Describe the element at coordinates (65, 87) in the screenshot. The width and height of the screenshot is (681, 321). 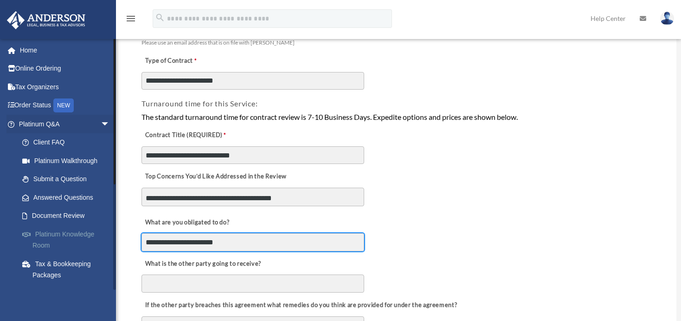
I see `a: Tax Organizers` at that location.